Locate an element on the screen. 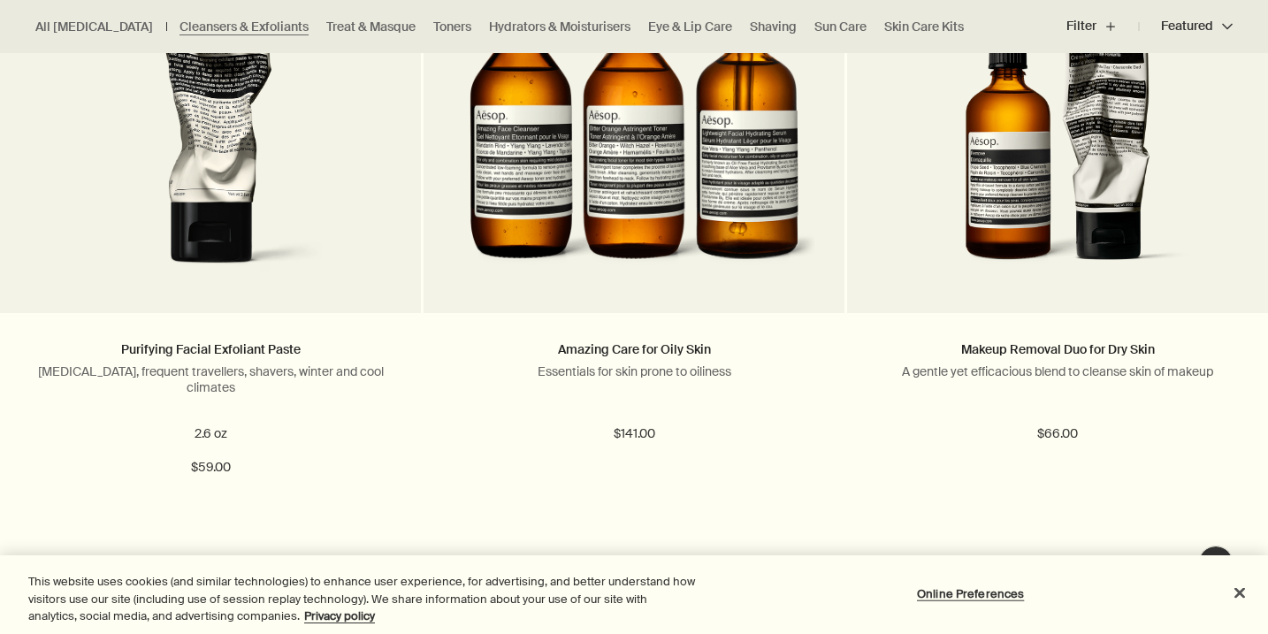 The image size is (1268, 634). p: Essentials for skin prone to oiliness is located at coordinates (634, 372).